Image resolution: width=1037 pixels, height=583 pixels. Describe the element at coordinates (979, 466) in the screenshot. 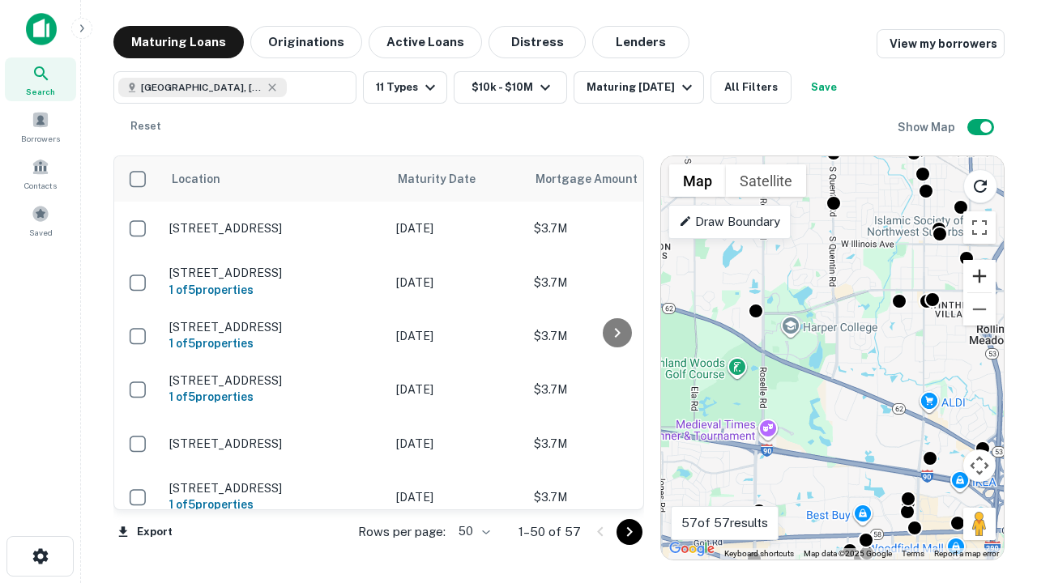

I see `button: Map camera controls` at that location.